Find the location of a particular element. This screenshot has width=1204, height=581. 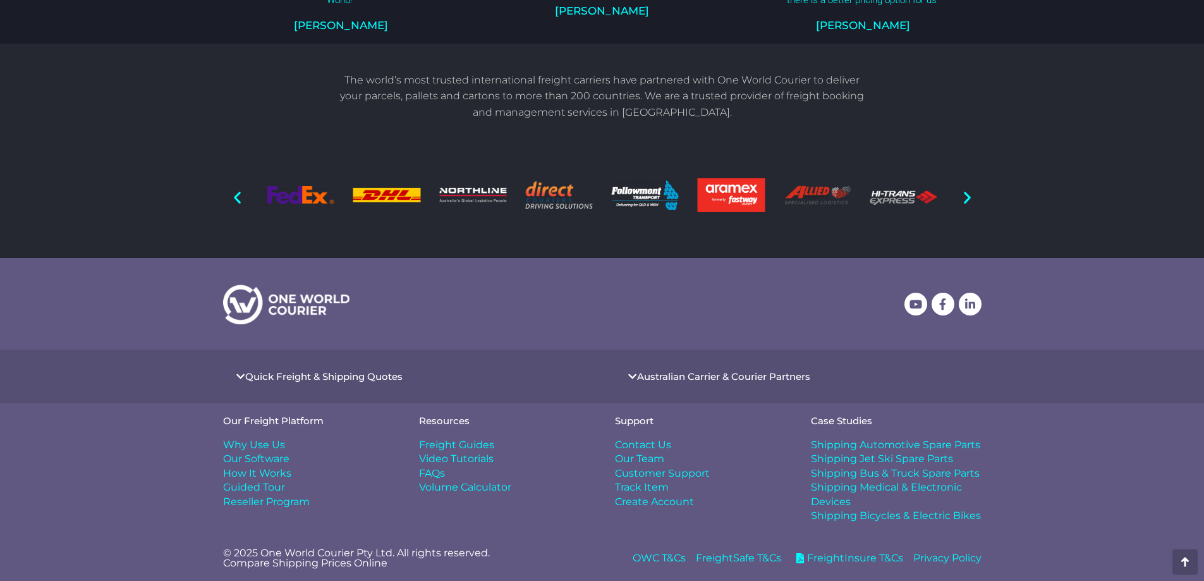

h4: Resources is located at coordinates (504, 420).